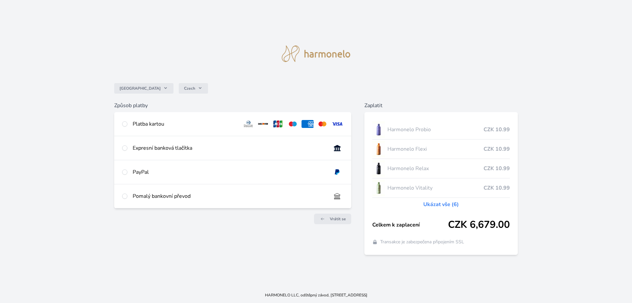 The width and height of the screenshot is (632, 303). What do you see at coordinates (436, 168) in the screenshot?
I see `span: Harmonelo Relax` at bounding box center [436, 168].